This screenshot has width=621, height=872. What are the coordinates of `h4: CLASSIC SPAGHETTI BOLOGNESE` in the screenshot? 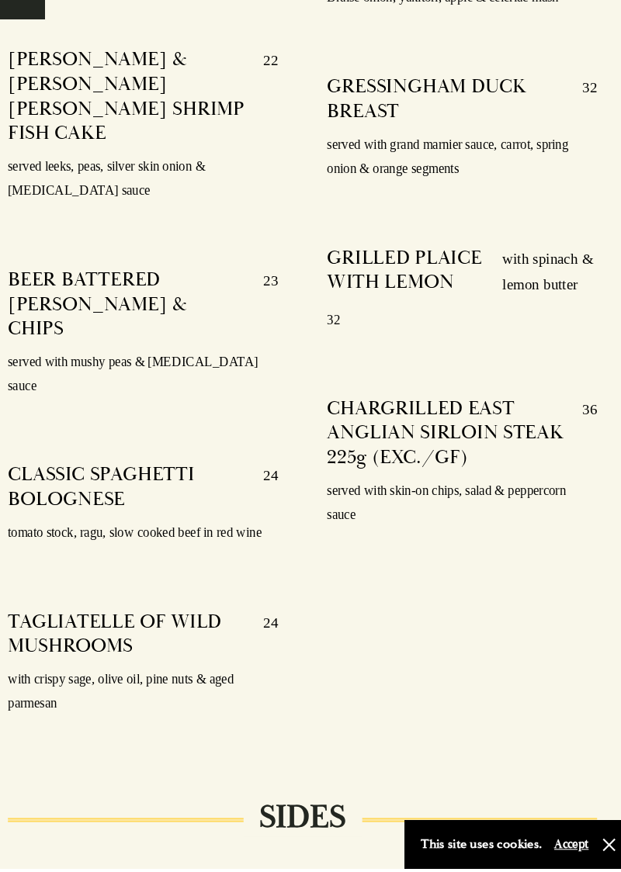 It's located at (144, 510).